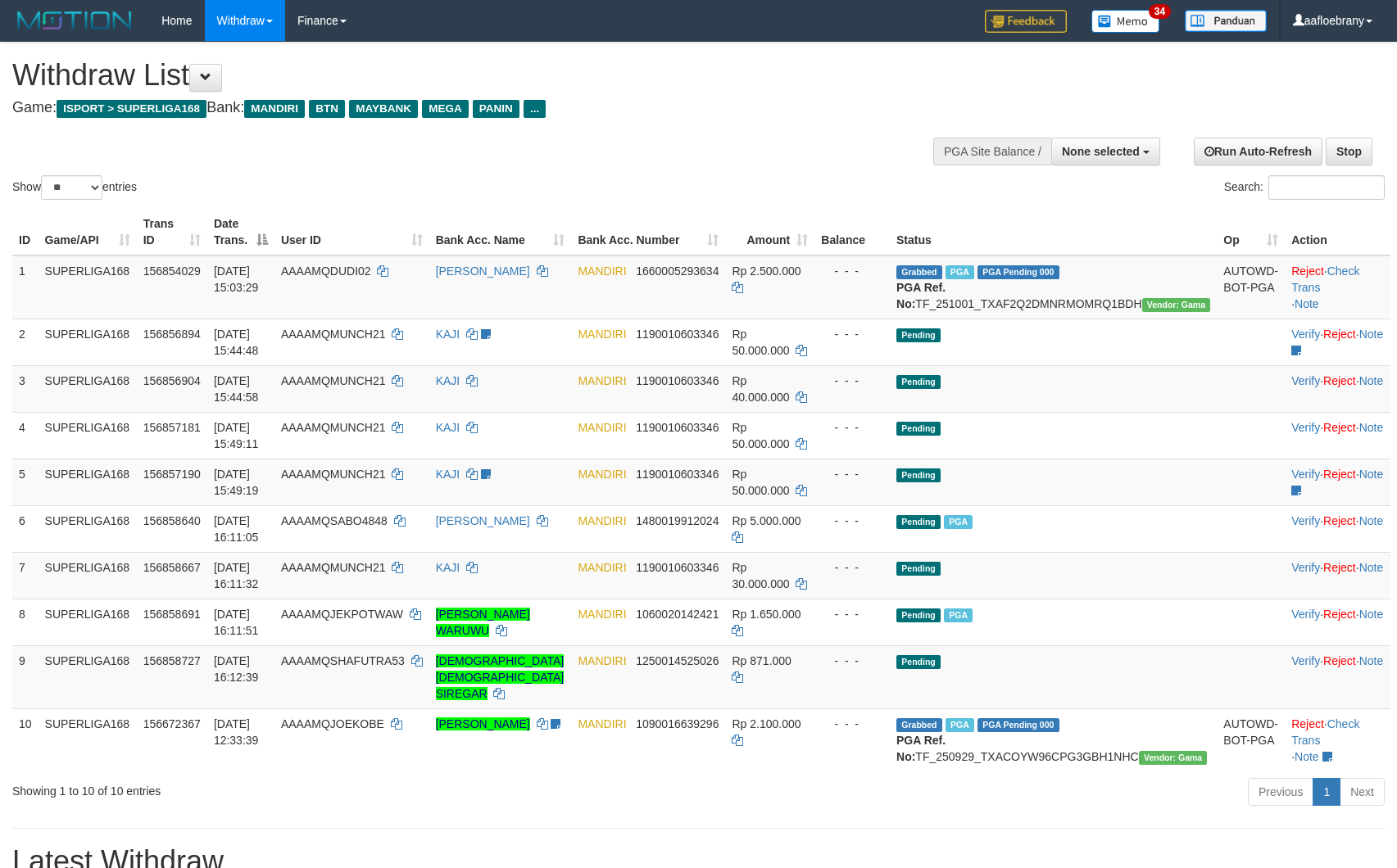 Image resolution: width=1397 pixels, height=868 pixels. I want to click on span: Pending, so click(918, 382).